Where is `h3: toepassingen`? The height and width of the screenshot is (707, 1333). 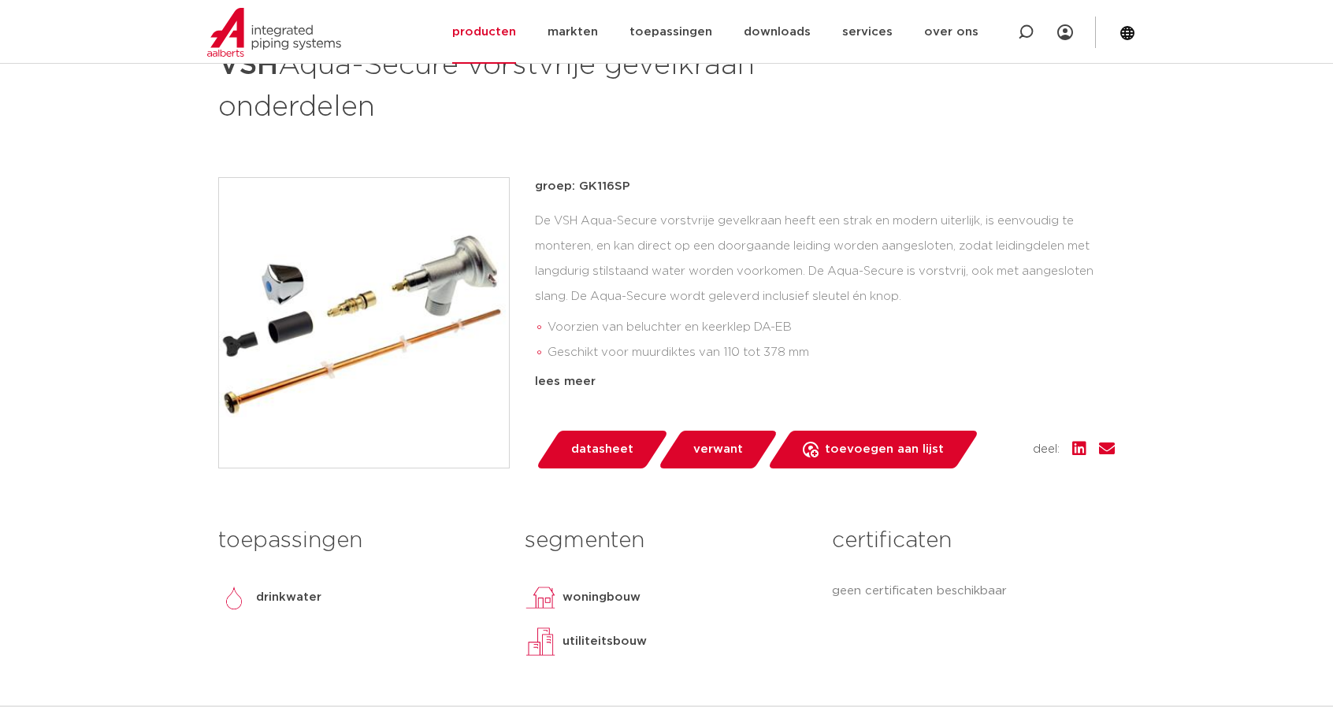
h3: toepassingen is located at coordinates (359, 541).